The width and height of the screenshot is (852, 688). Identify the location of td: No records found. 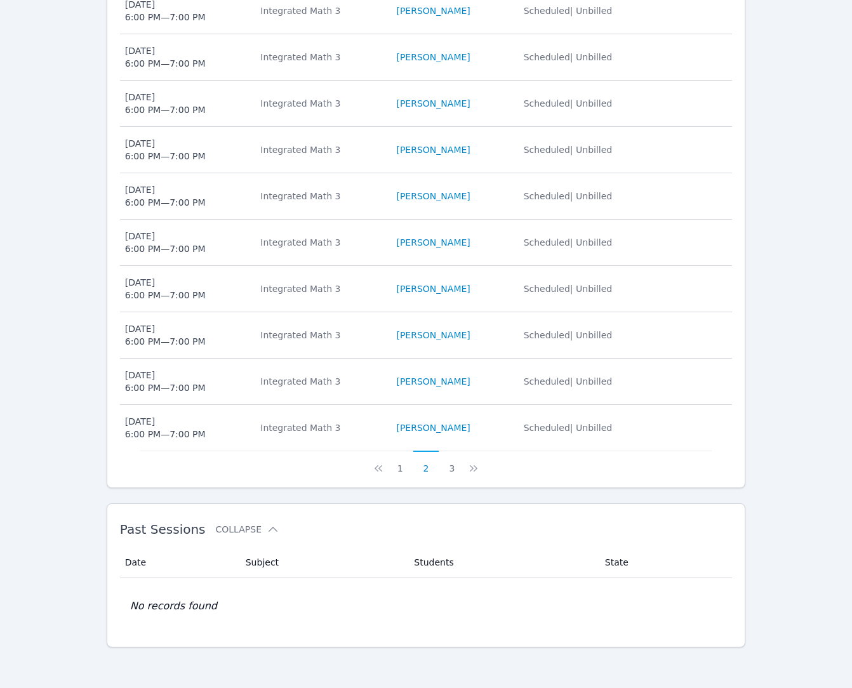
(426, 606).